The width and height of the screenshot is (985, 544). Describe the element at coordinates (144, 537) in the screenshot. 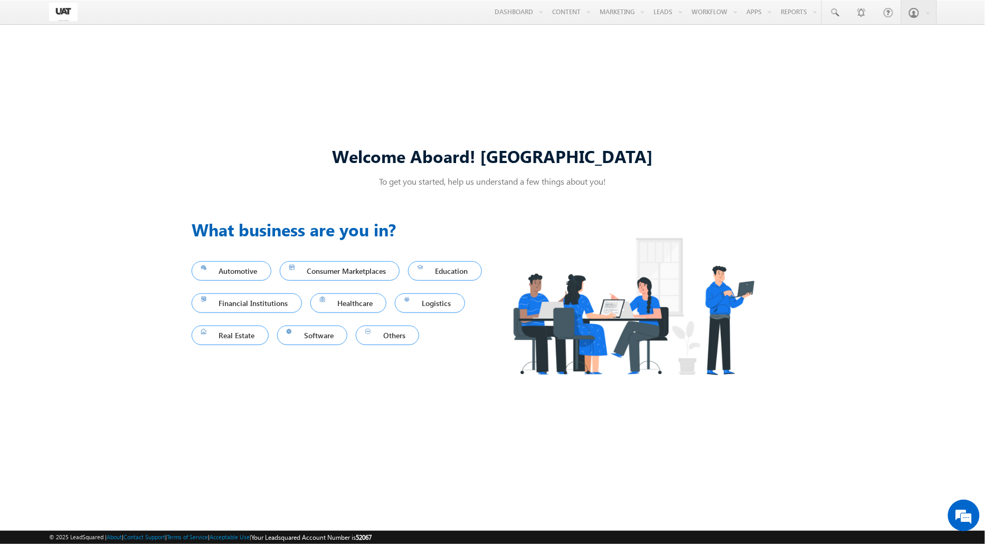

I see `a: Contact Support` at that location.